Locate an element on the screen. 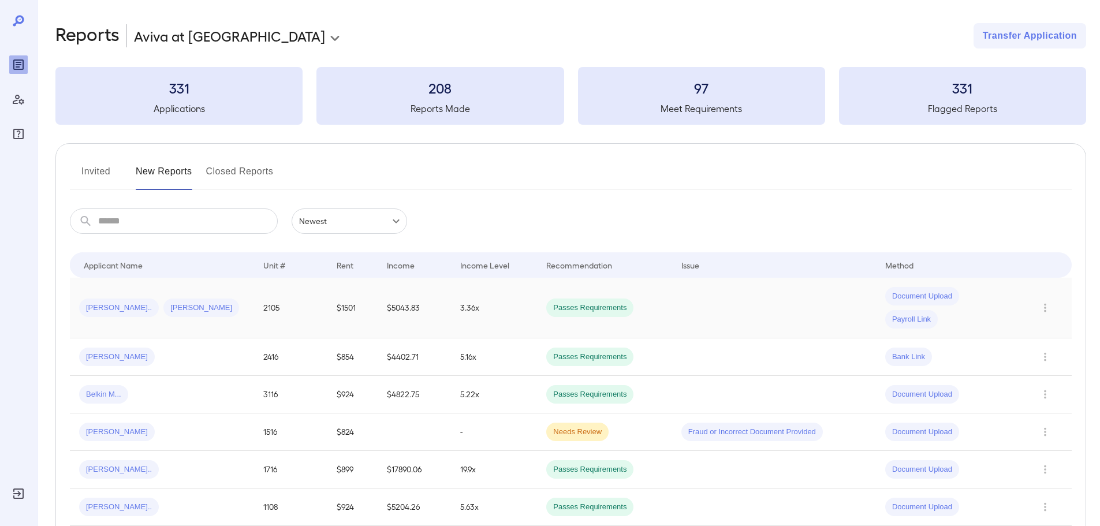 The width and height of the screenshot is (1100, 526). td: 1516 is located at coordinates (290, 432).